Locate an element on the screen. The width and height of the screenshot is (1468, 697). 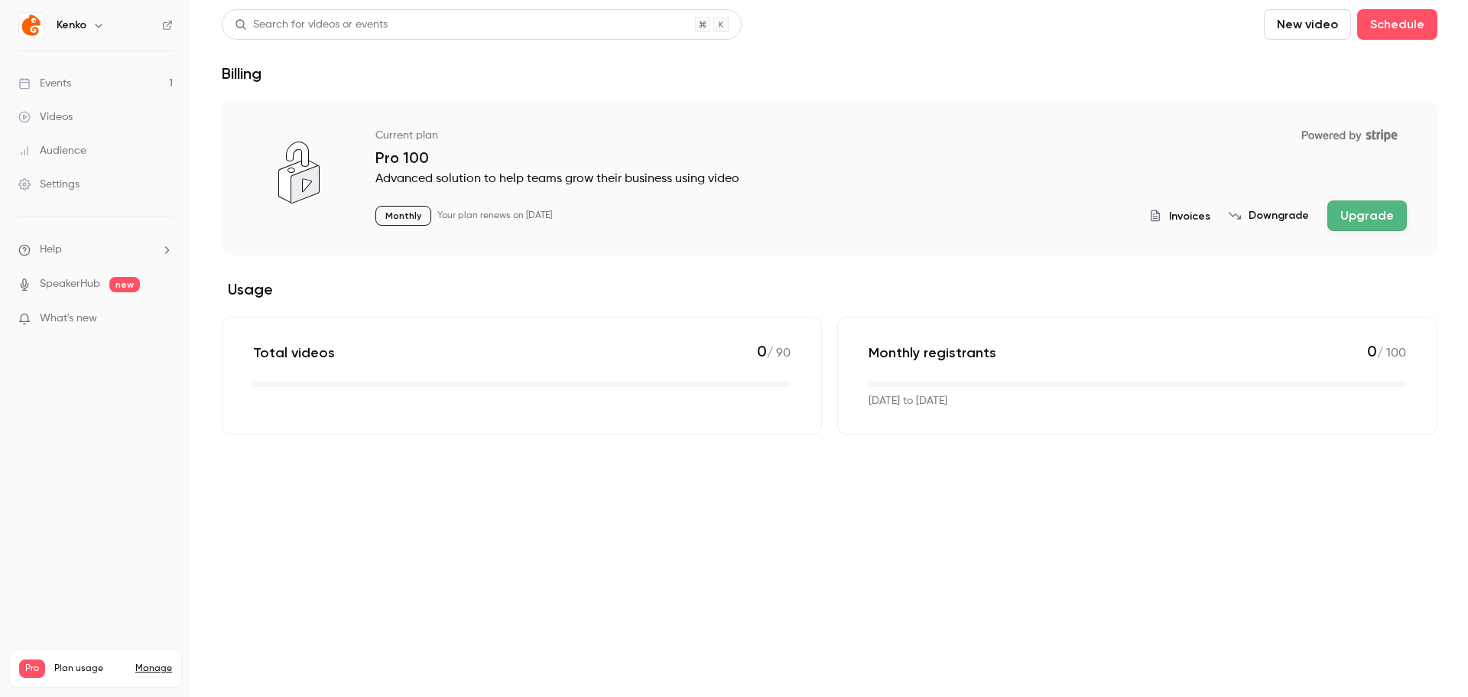
p: Total videos is located at coordinates (294, 352).